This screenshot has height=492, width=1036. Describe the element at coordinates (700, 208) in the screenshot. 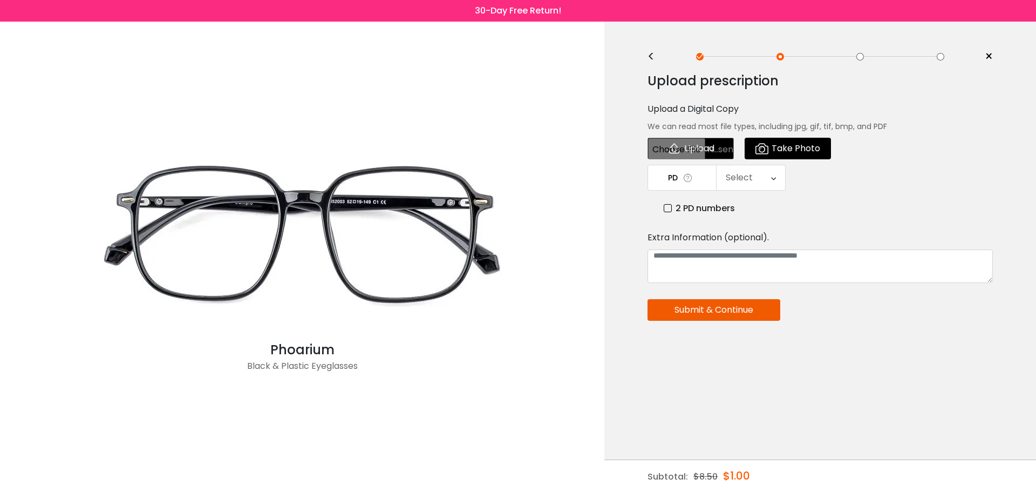

I see `label: 2 PD numbers` at that location.